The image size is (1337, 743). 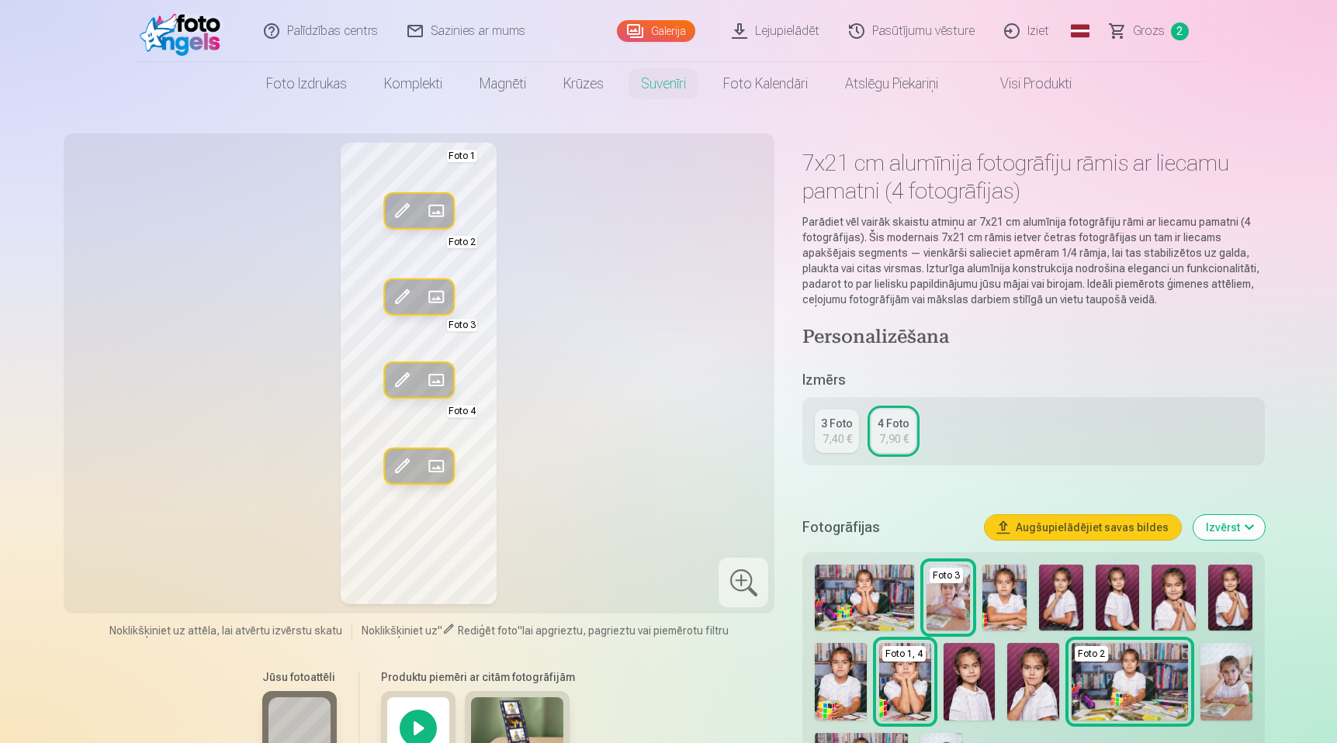 I want to click on a: 3 Foto7,40 €, so click(x=836, y=431).